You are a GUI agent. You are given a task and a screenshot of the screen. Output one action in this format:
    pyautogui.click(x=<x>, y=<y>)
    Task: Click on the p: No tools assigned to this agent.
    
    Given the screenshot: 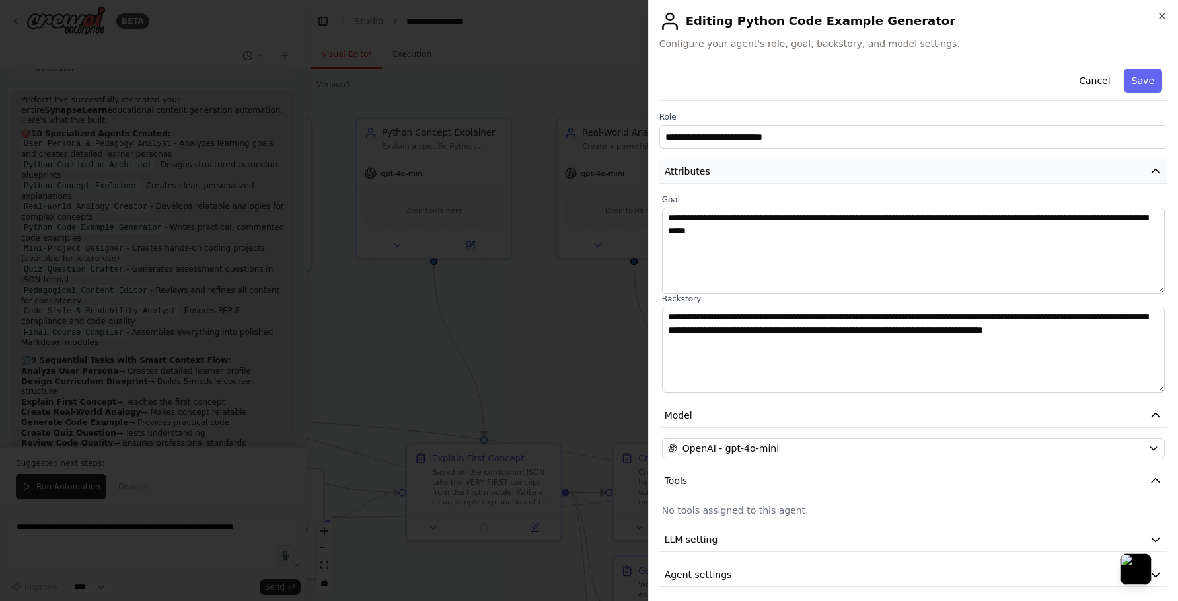 What is the action you would take?
    pyautogui.click(x=913, y=510)
    